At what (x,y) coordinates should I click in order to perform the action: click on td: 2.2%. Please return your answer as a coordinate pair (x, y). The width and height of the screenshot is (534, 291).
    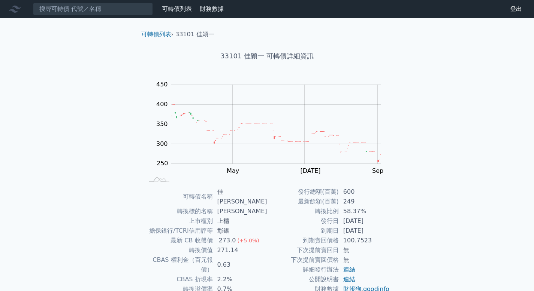
    Looking at the image, I should click on (240, 280).